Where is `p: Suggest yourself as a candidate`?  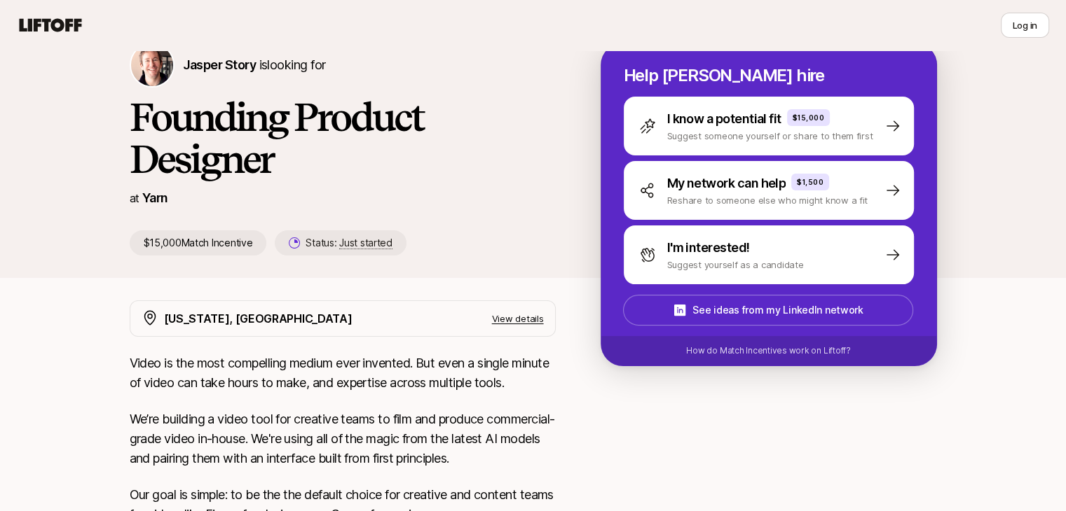 p: Suggest yourself as a candidate is located at coordinates (735, 265).